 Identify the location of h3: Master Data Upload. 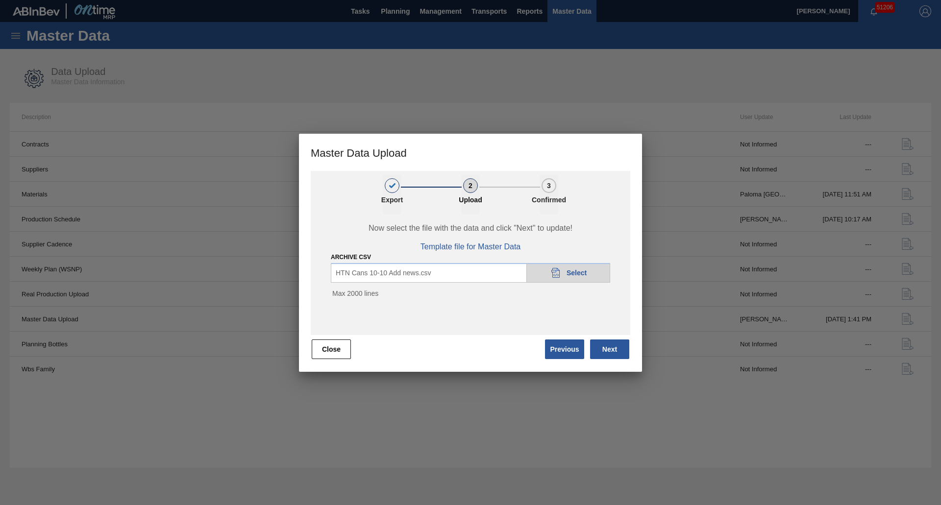
(471, 152).